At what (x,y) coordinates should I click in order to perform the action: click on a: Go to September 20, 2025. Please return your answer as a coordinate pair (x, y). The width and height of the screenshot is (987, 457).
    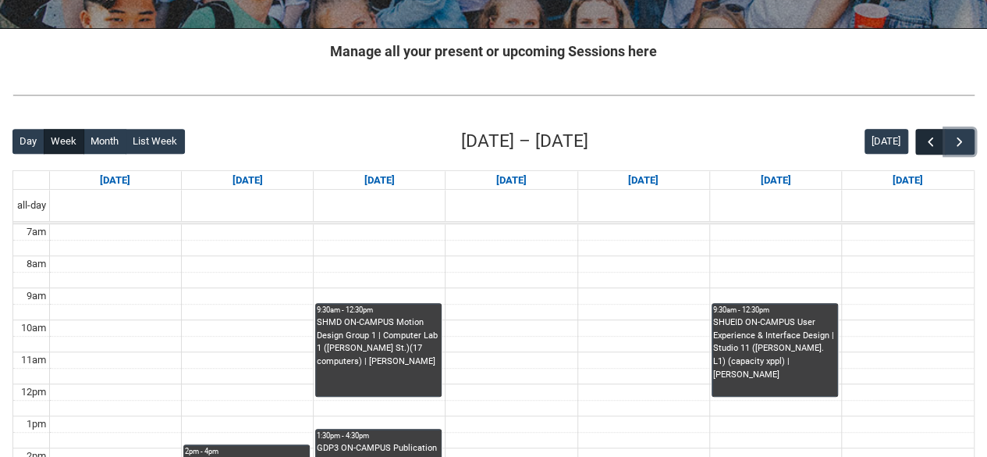
    Looking at the image, I should click on (908, 180).